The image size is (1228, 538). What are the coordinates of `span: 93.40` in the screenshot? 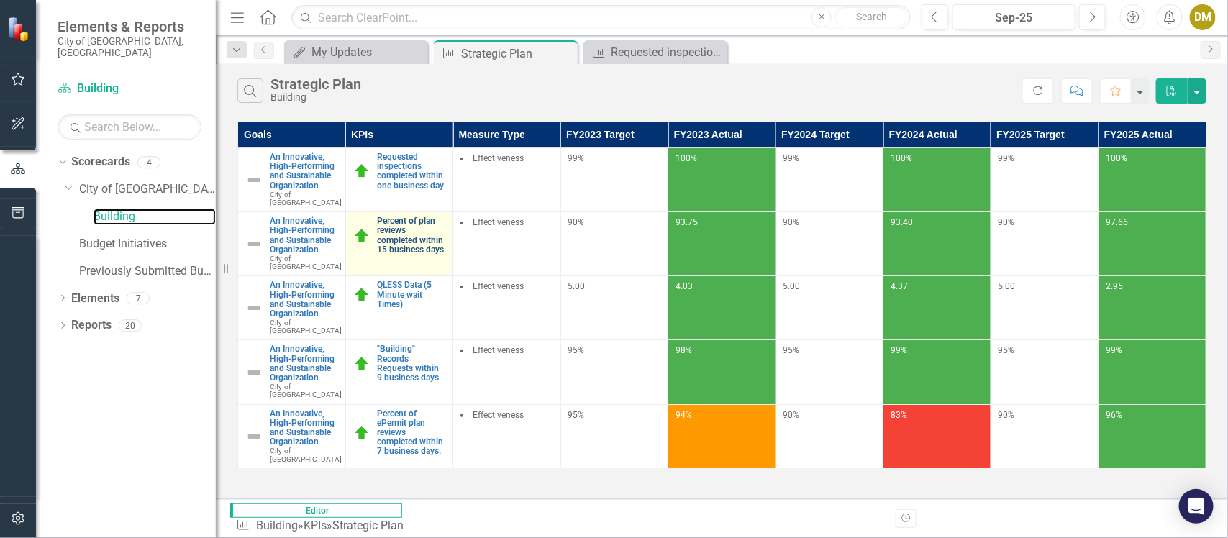 It's located at (902, 222).